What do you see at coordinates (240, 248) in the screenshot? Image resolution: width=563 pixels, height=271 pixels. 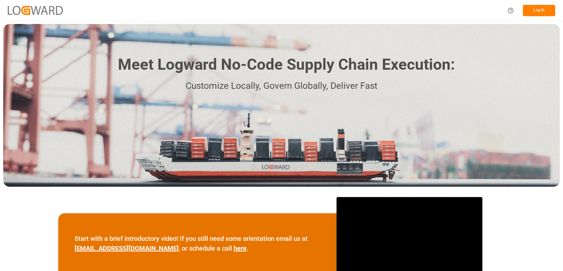 I see `a: here` at bounding box center [240, 248].